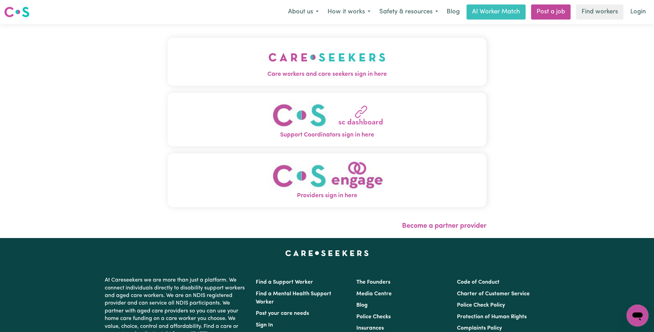 Image resolution: width=654 pixels, height=332 pixels. What do you see at coordinates (327, 196) in the screenshot?
I see `span: Providers sign in here` at bounding box center [327, 196].